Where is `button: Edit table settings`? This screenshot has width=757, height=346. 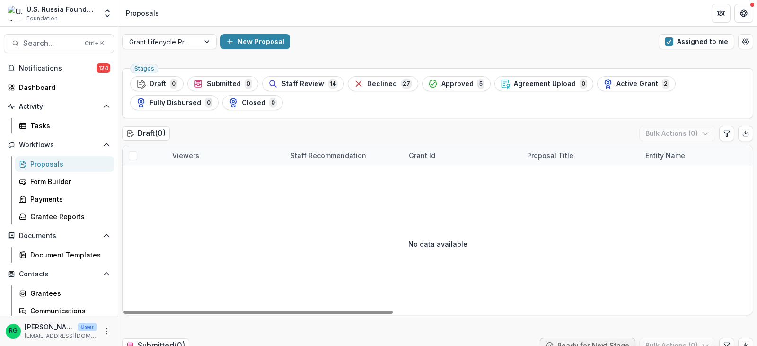 button: Edit table settings is located at coordinates (727, 133).